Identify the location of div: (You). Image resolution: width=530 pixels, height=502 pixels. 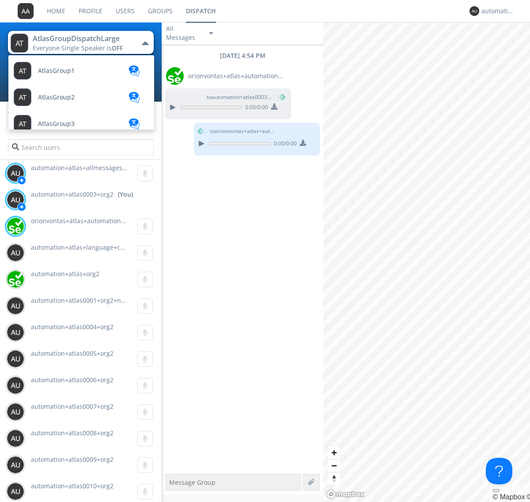
(125, 194).